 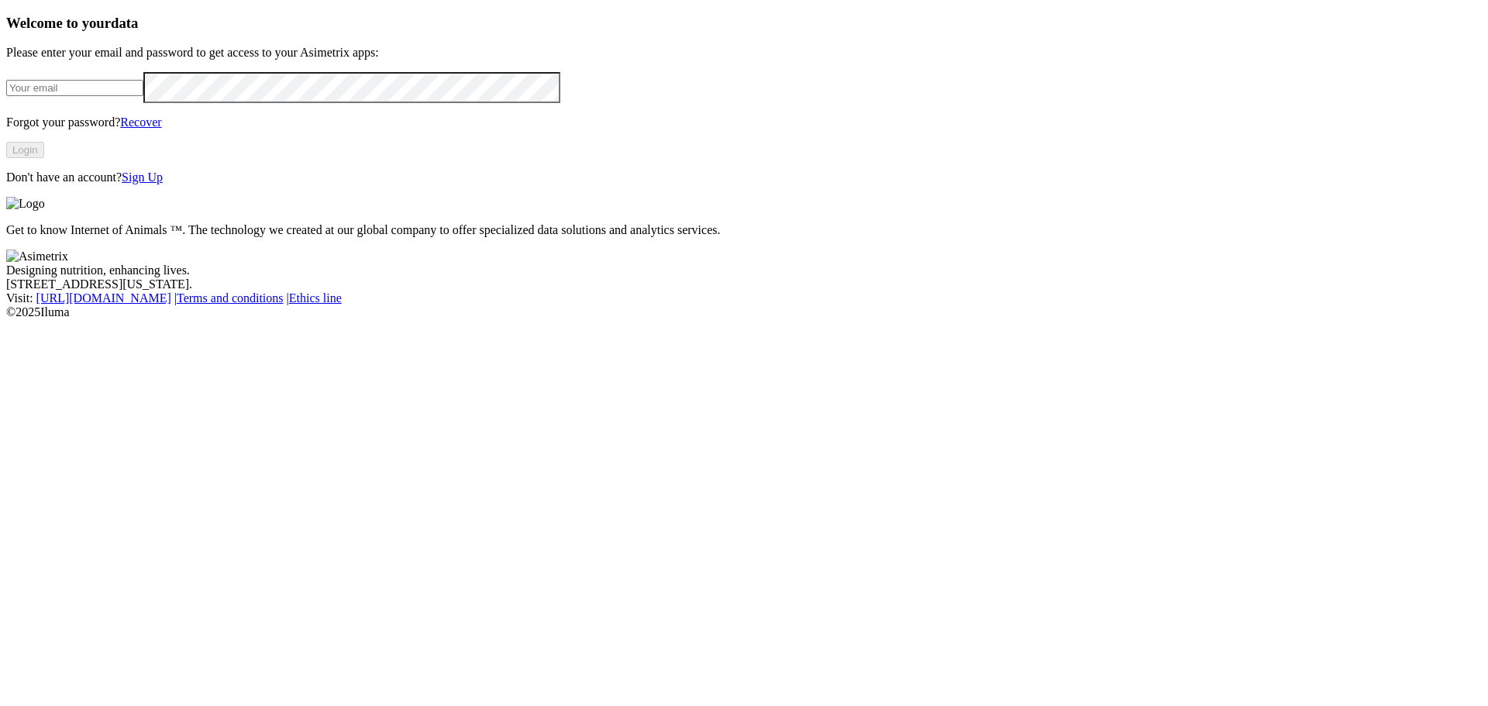 What do you see at coordinates (744, 53) in the screenshot?
I see `p: Please enter your email and password to get access to your Asimetrix apps:` at bounding box center [744, 53].